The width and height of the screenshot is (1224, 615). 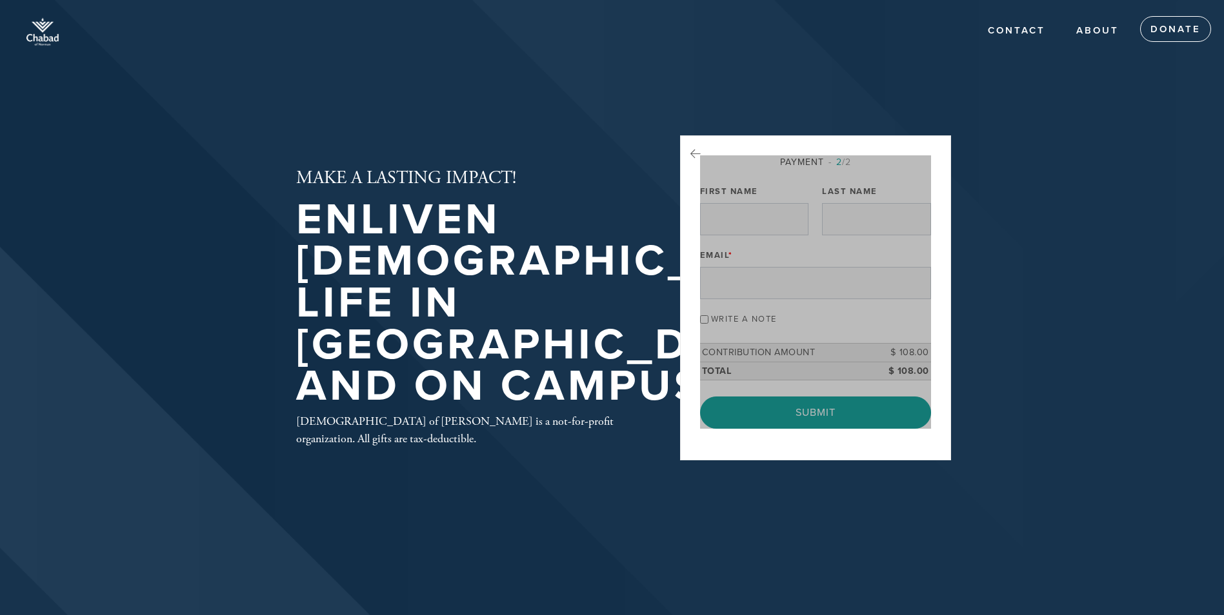 What do you see at coordinates (566, 179) in the screenshot?
I see `h2: MAKE A LASTING IMPACT!` at bounding box center [566, 179].